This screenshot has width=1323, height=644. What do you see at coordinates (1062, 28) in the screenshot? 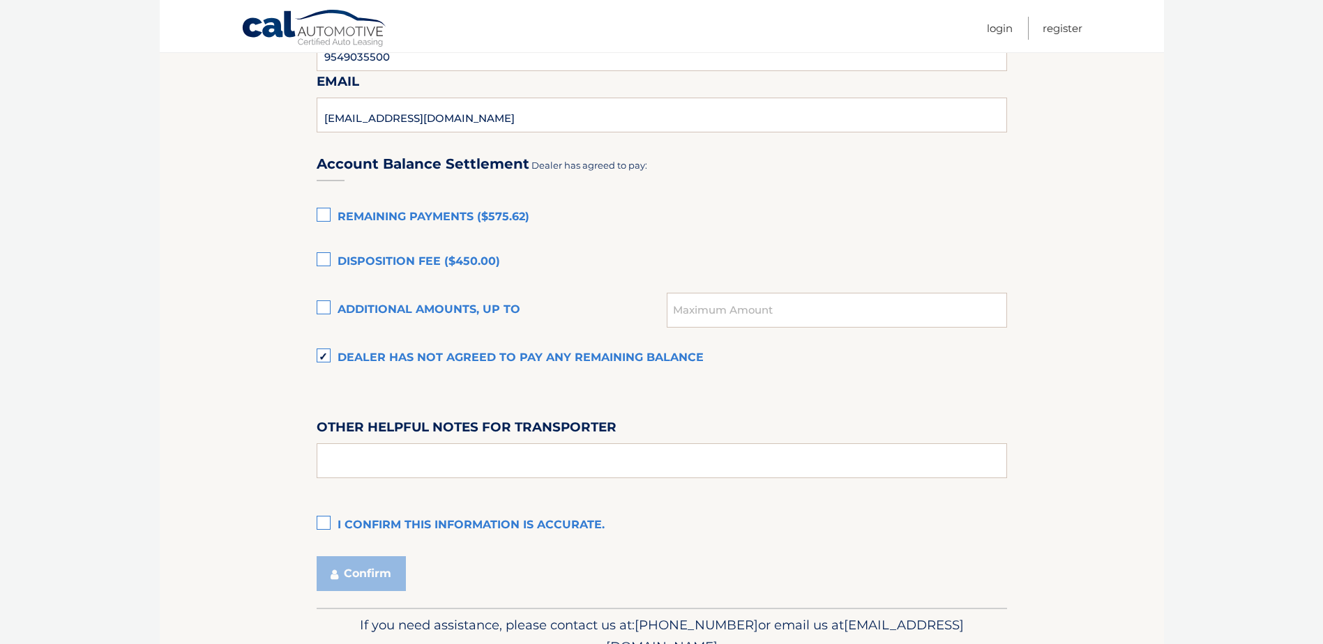
I see `a: Register` at bounding box center [1062, 28].